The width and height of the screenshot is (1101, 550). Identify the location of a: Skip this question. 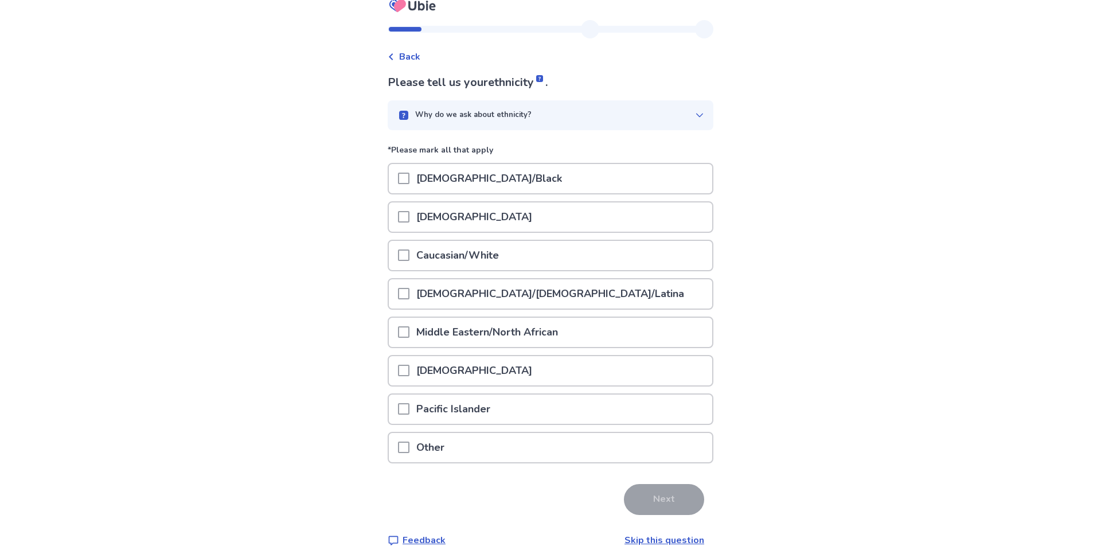
(664, 540).